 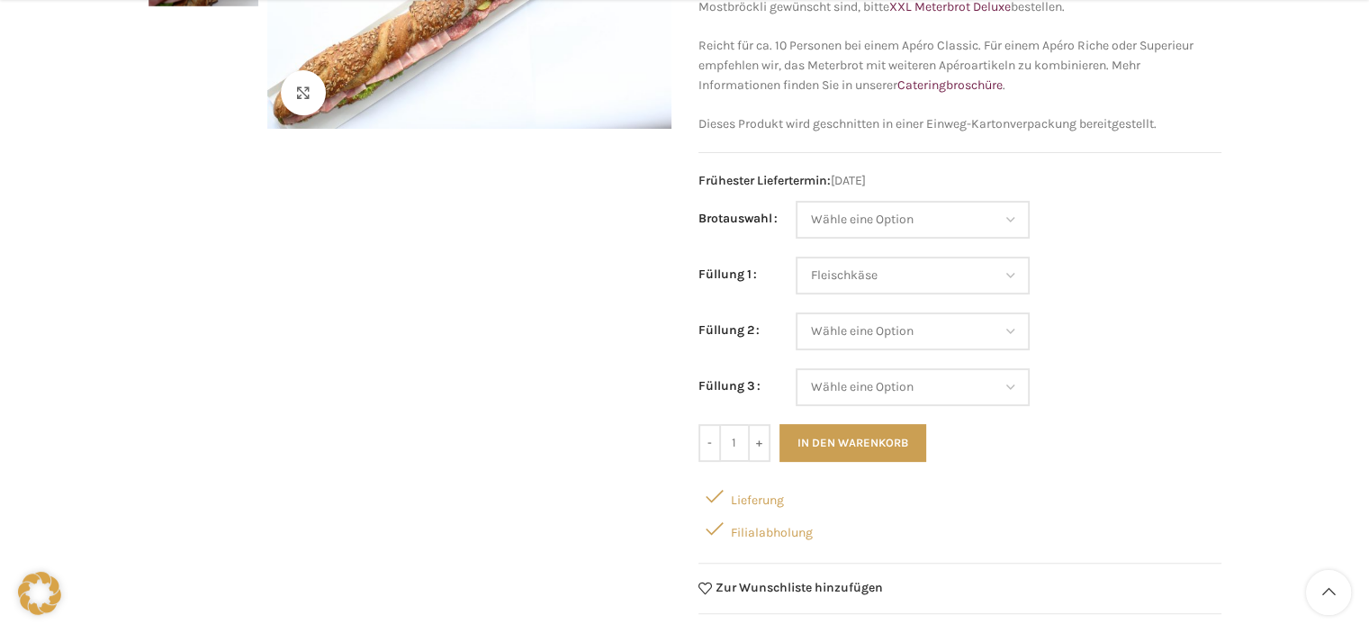 What do you see at coordinates (729, 386) in the screenshot?
I see `label: Füllung 3` at bounding box center [729, 386].